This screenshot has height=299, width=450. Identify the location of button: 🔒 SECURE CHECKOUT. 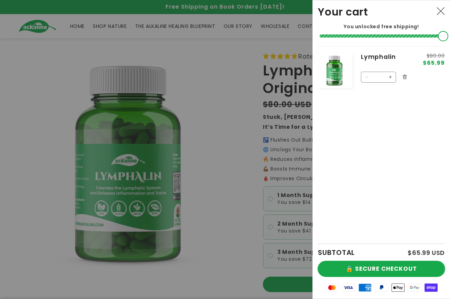
(381, 268).